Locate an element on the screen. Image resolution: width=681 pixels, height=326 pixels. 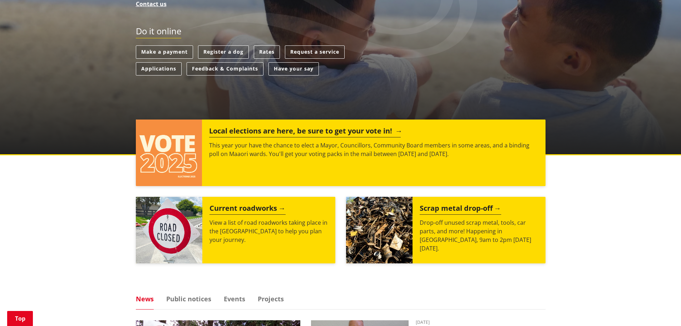
a: Top is located at coordinates (20, 318).